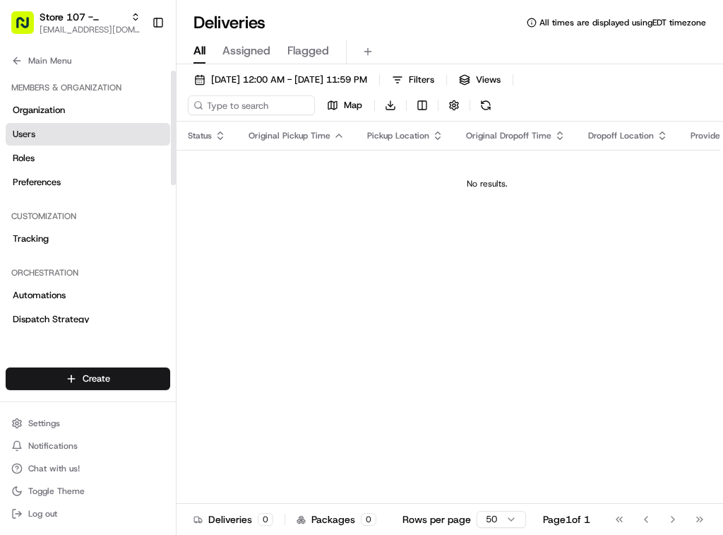 The width and height of the screenshot is (723, 535). I want to click on span: All, so click(199, 51).